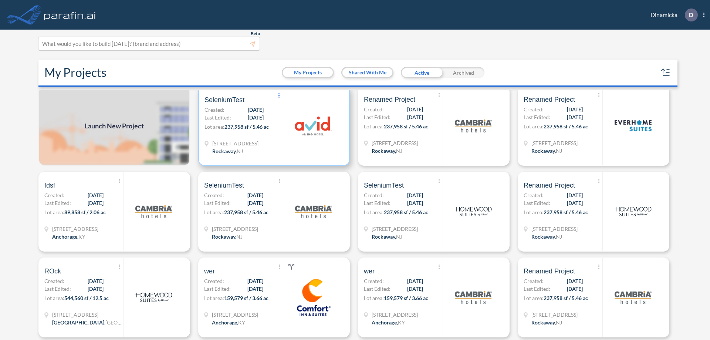 This screenshot has height=340, width=710. Describe the element at coordinates (406, 298) in the screenshot. I see `span: 159,579 sf / 3.66 ac` at that location.